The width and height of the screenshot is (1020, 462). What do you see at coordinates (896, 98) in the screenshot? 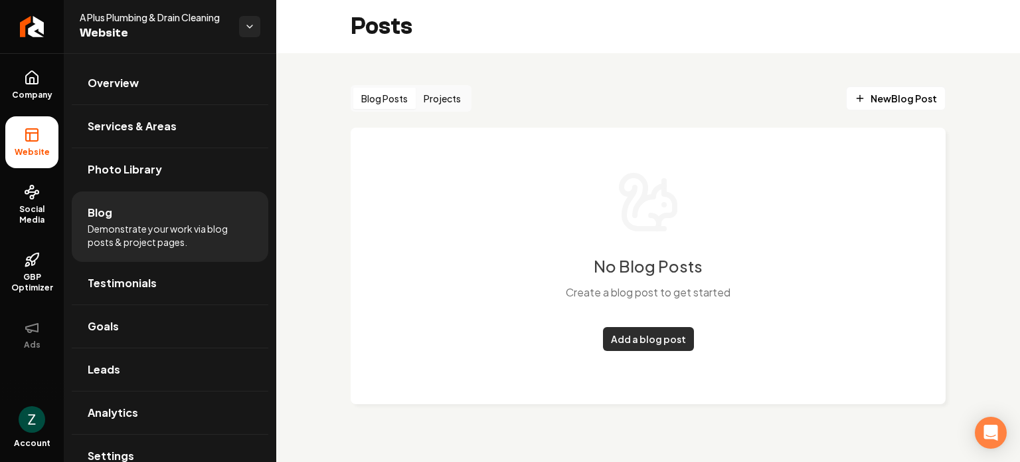
I see `span: New Blog Post` at bounding box center [896, 98].